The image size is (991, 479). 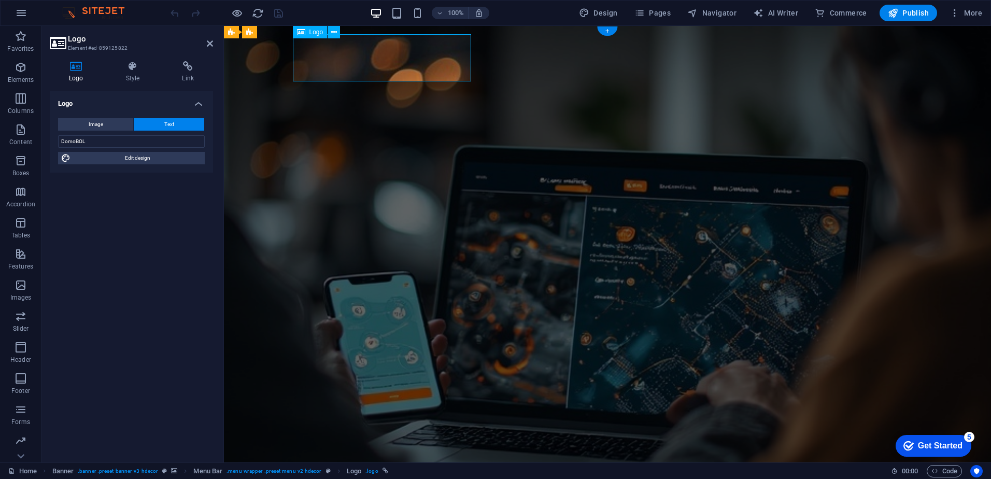 What do you see at coordinates (274, 471) in the screenshot?
I see `span: . menu-wrapper .preset-menu-v2-hdecor` at bounding box center [274, 471].